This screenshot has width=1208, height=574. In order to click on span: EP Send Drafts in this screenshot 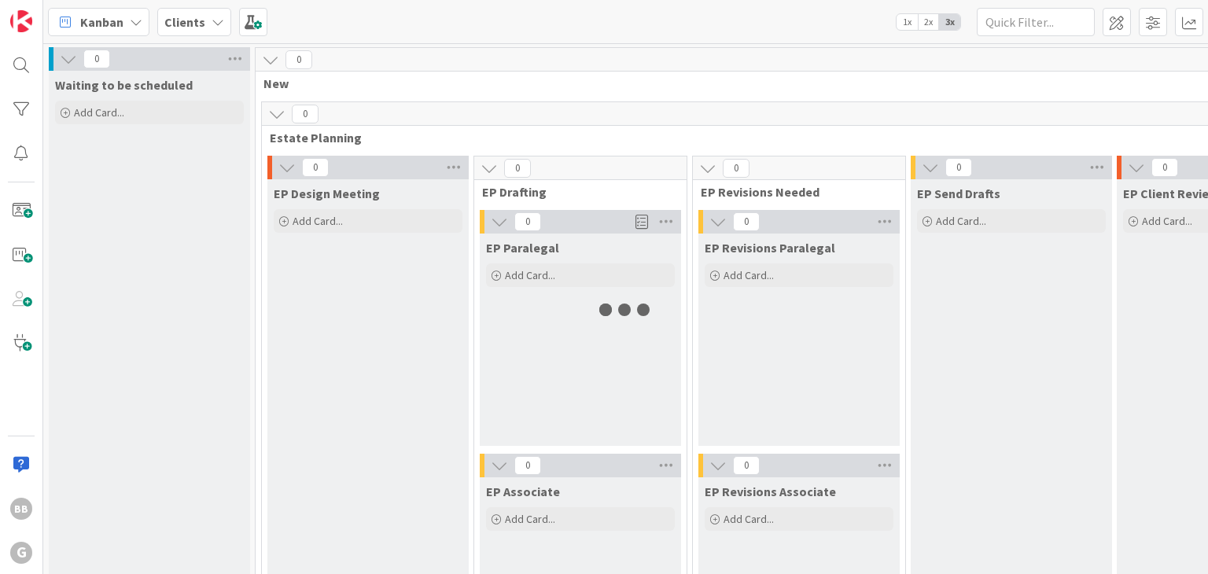, I will do `click(959, 193)`.